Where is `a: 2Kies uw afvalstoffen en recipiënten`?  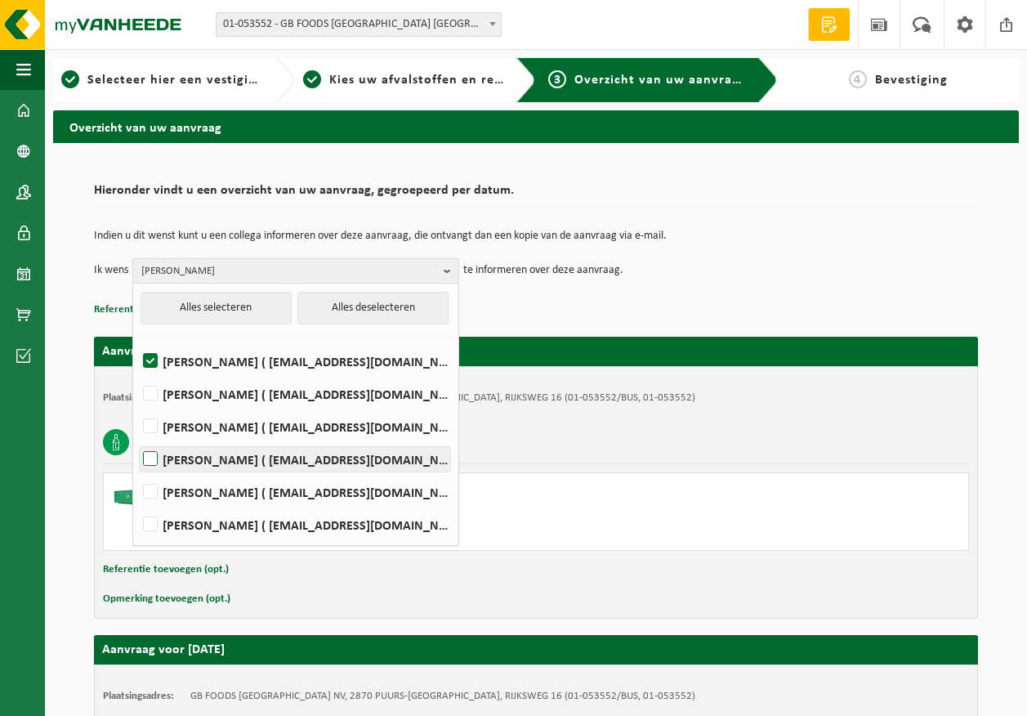 a: 2Kies uw afvalstoffen en recipiënten is located at coordinates (404, 80).